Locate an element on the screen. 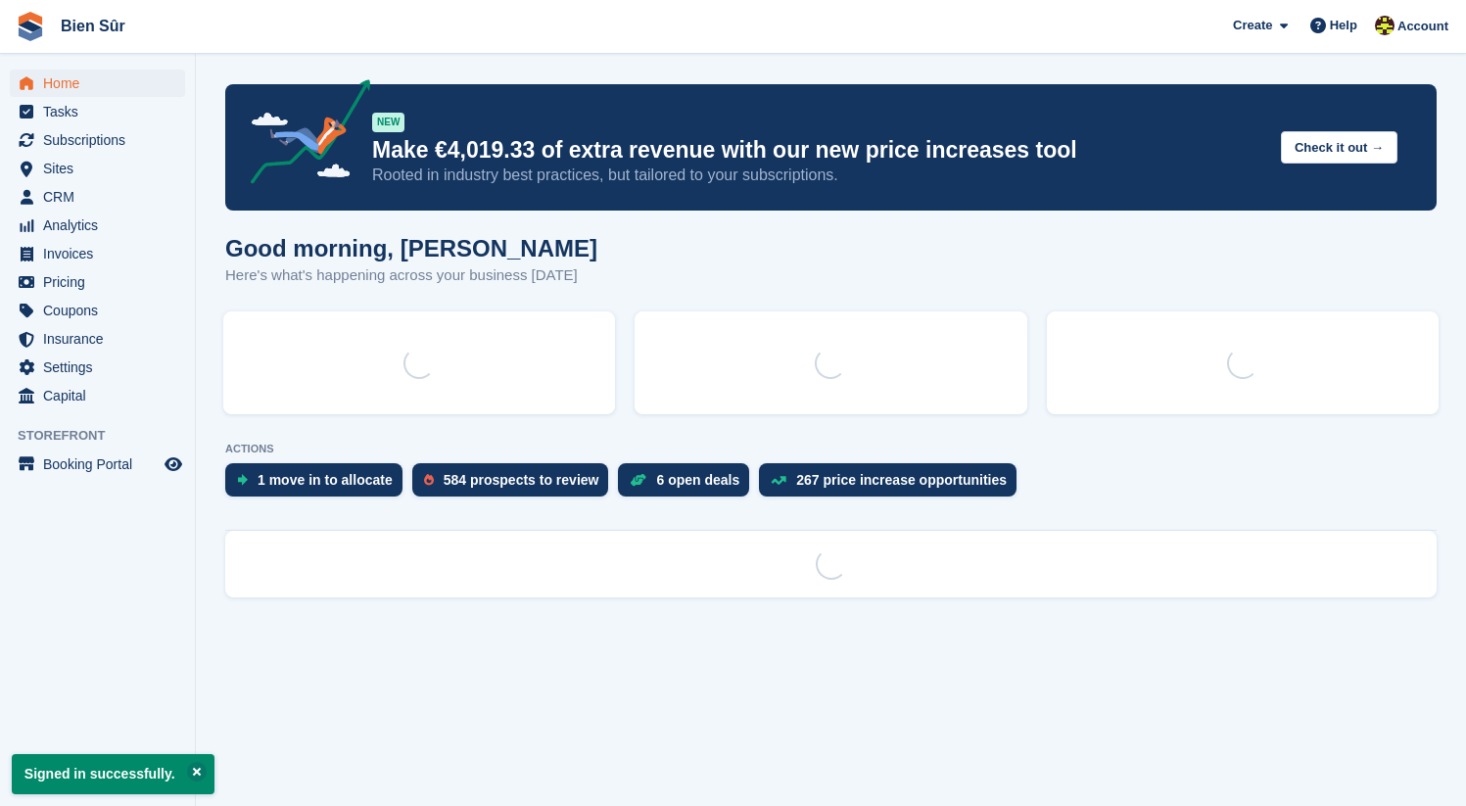 Image resolution: width=1466 pixels, height=806 pixels. span: Insurance is located at coordinates (102, 339).